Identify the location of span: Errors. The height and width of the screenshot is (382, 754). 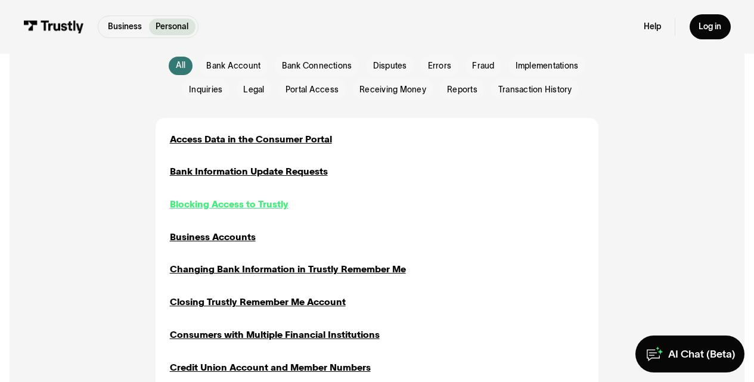
(439, 66).